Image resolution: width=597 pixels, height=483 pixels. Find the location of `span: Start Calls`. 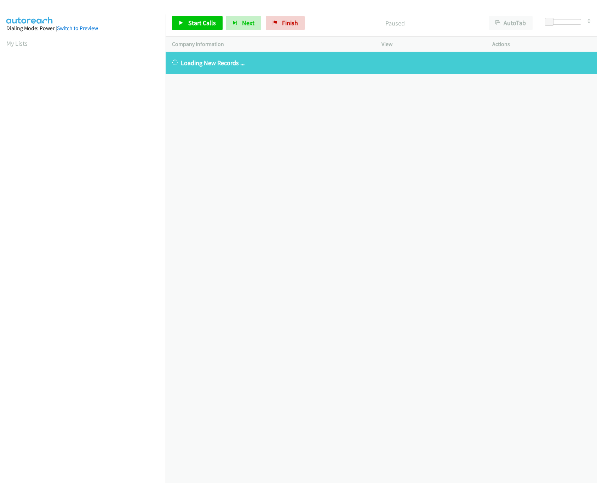

span: Start Calls is located at coordinates (202, 23).